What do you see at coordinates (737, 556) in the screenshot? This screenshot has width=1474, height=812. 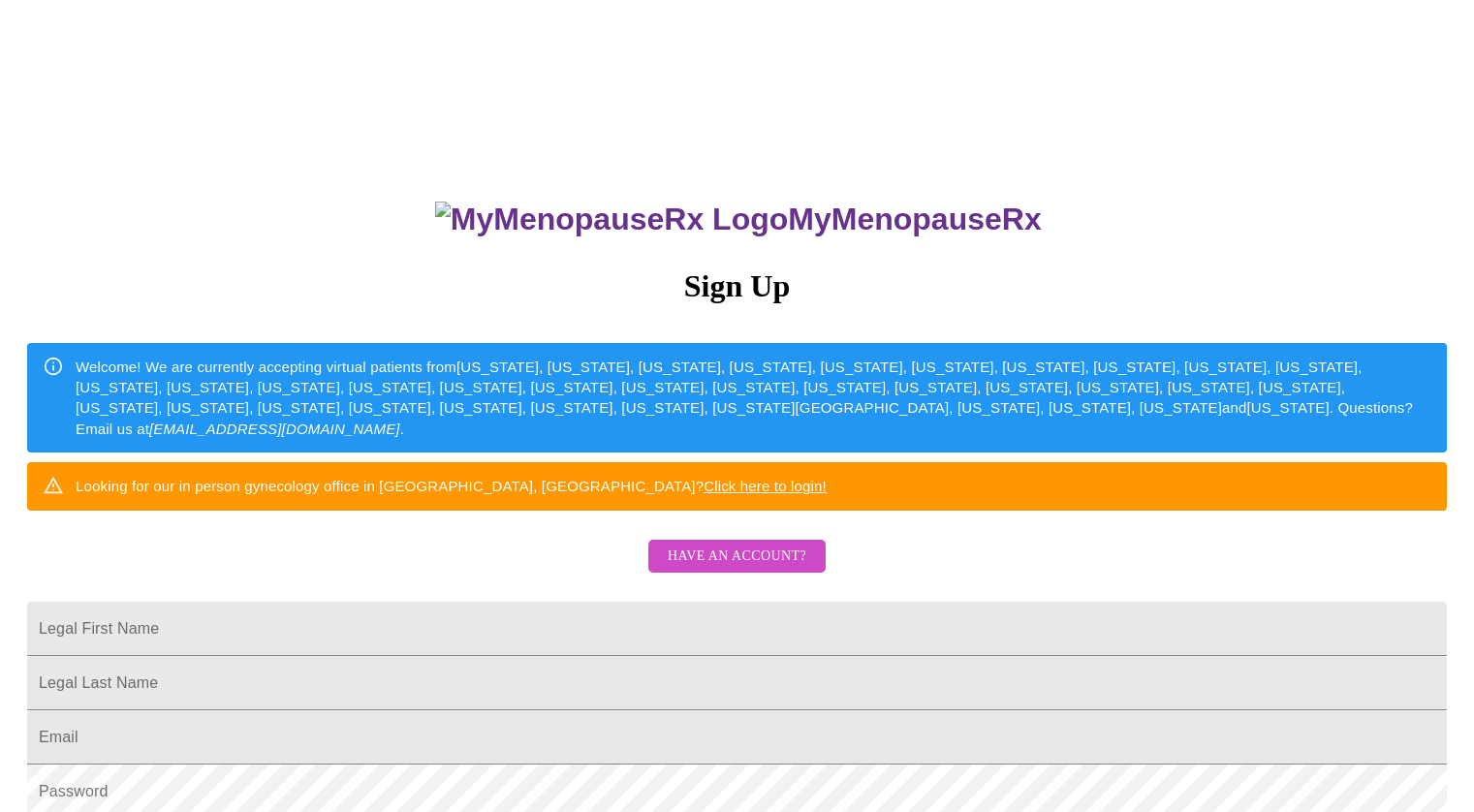 I see `span: Have an account?` at bounding box center [737, 556].